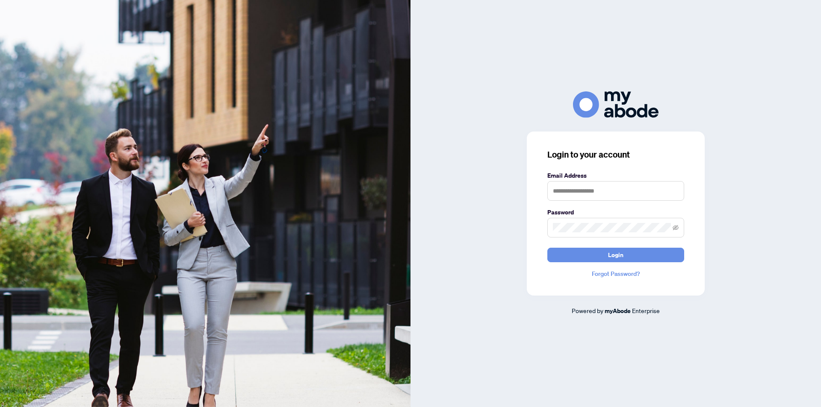  I want to click on h3: Login to your account, so click(616, 155).